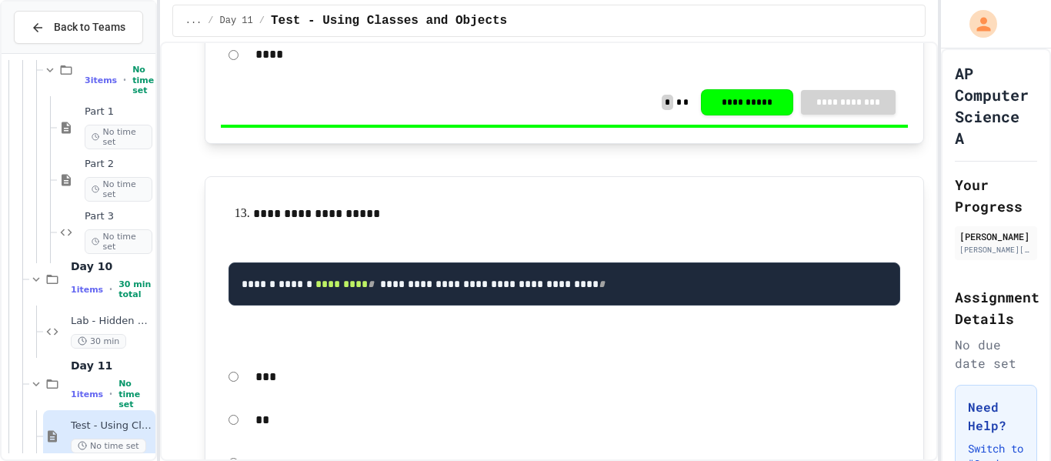 The width and height of the screenshot is (1051, 461). Describe the element at coordinates (995, 308) in the screenshot. I see `h2: Assignment Details` at that location.